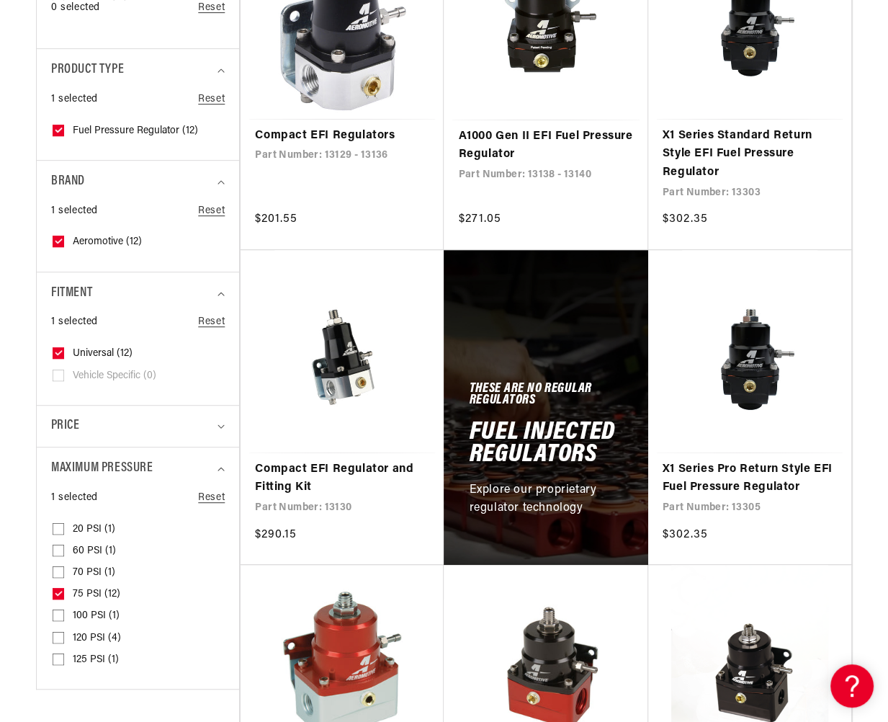  I want to click on span: Fuel Pressure Regulator (12), so click(135, 131).